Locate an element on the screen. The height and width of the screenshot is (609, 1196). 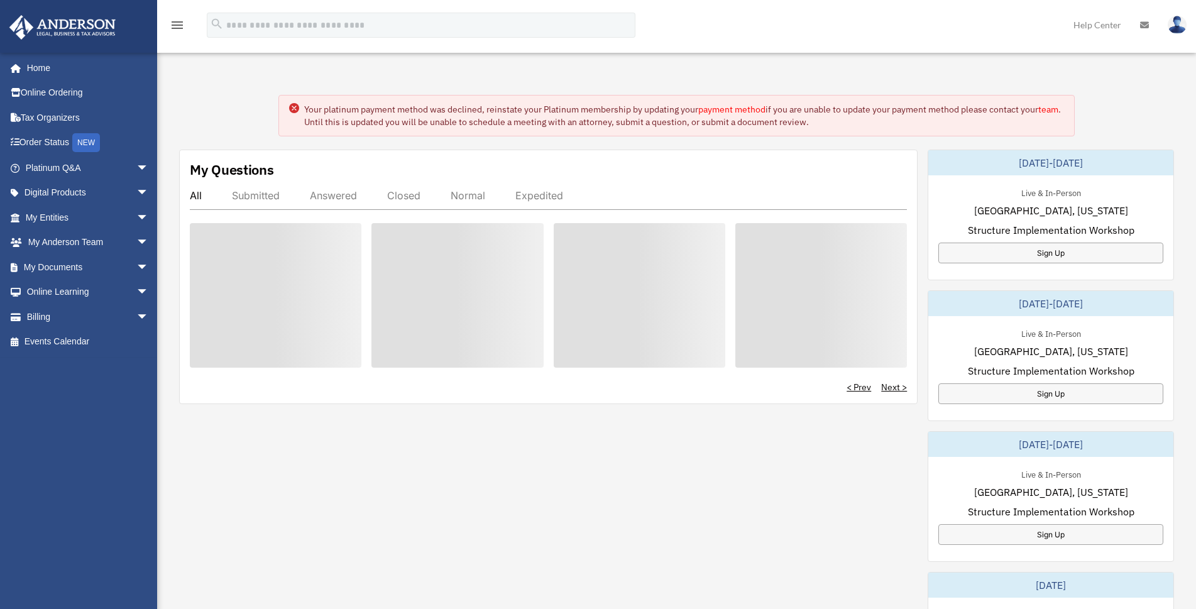
div: Submitted is located at coordinates (256, 196).